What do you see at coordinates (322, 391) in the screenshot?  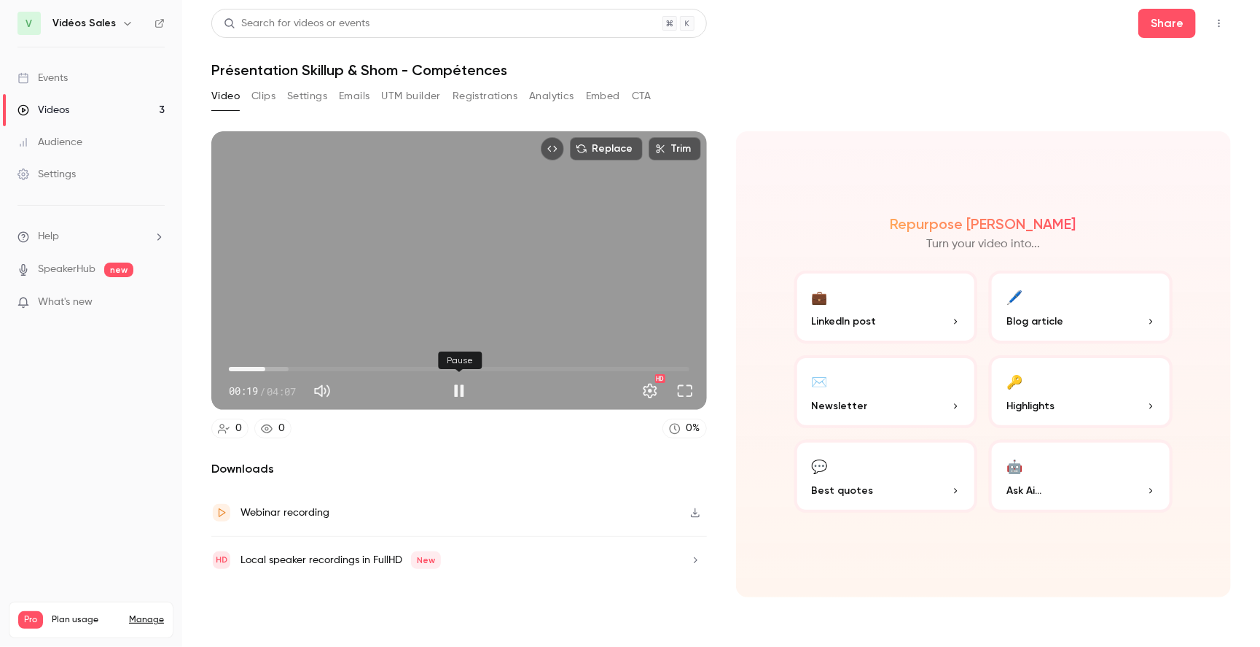 I see `button: Mute` at bounding box center [322, 391].